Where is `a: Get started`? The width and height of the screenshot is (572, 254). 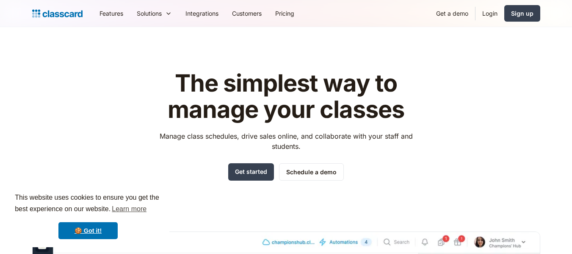 a: Get started is located at coordinates (251, 172).